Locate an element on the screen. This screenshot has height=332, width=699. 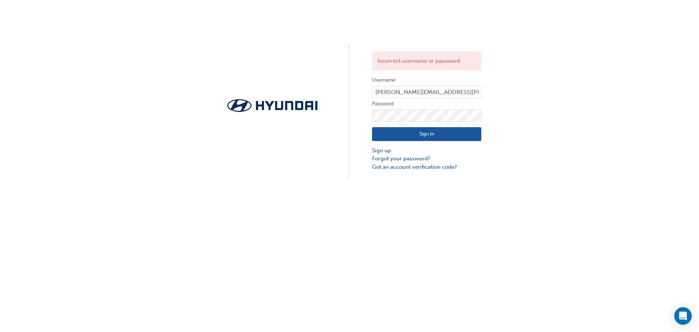
img: Trak is located at coordinates (272, 105).